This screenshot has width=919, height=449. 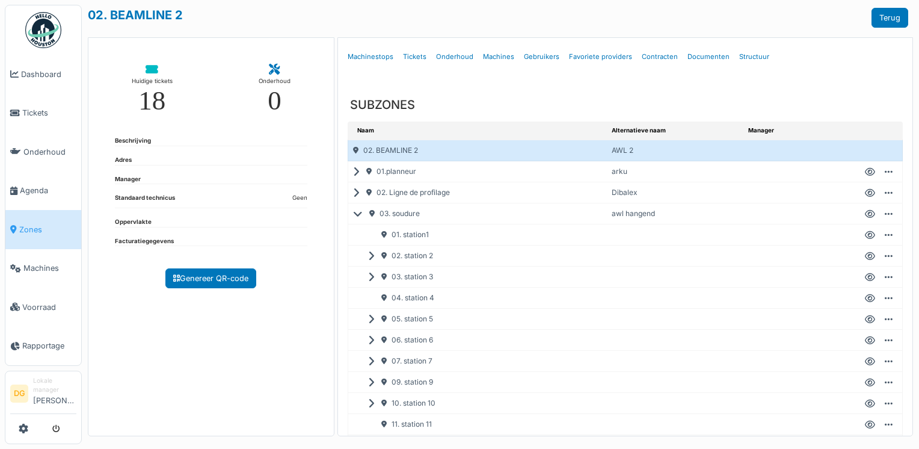 What do you see at coordinates (55, 385) in the screenshot?
I see `div: Lokale manager` at bounding box center [55, 385].